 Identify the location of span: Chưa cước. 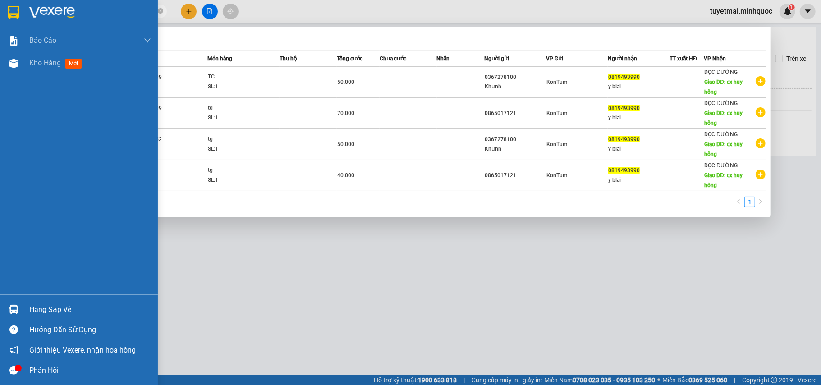
(392, 59).